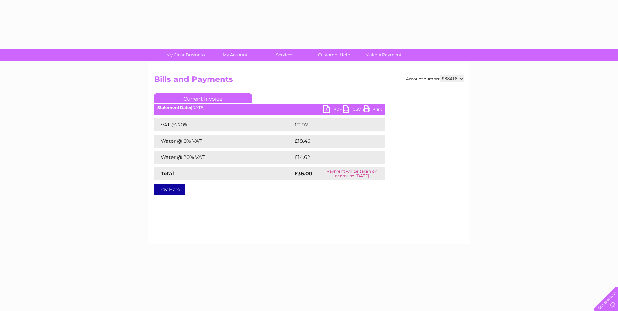 The image size is (618, 311). I want to click on td: £18.46, so click(332, 141).